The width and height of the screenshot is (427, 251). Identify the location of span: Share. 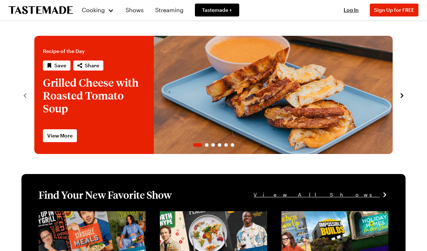
(92, 65).